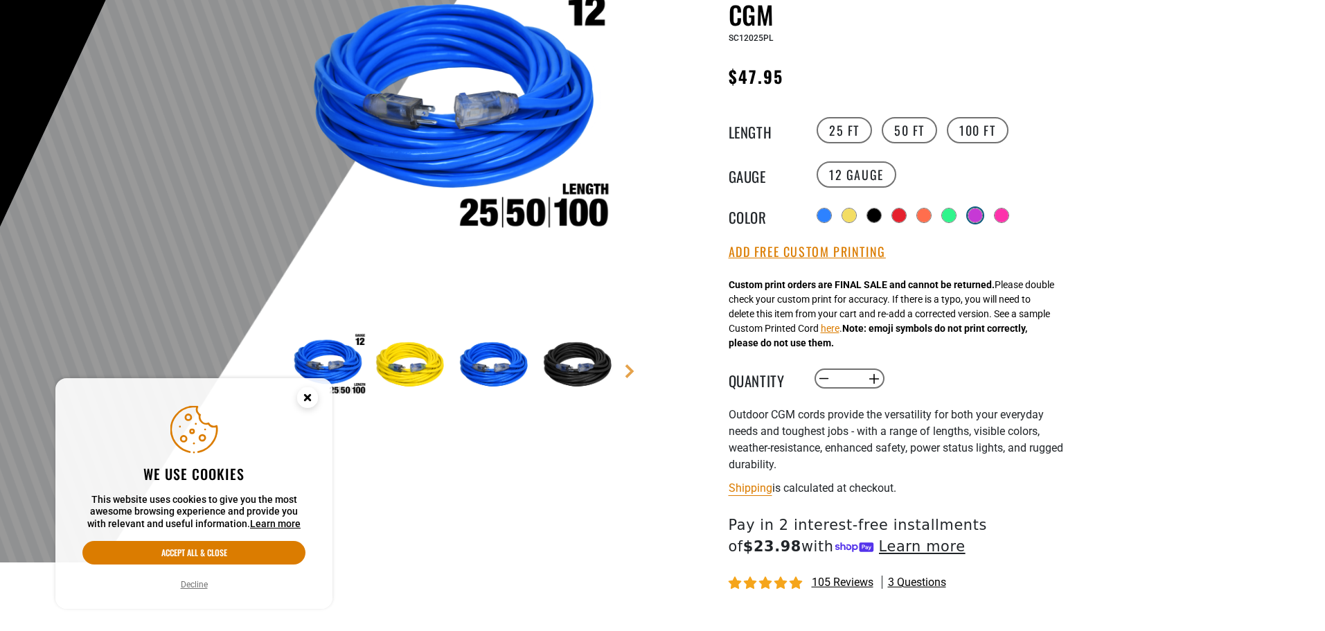  Describe the element at coordinates (892, 314) in the screenshot. I see `div: Please double check your custom print for accuracy. If there is a typo, you will need to delete t...` at that location.